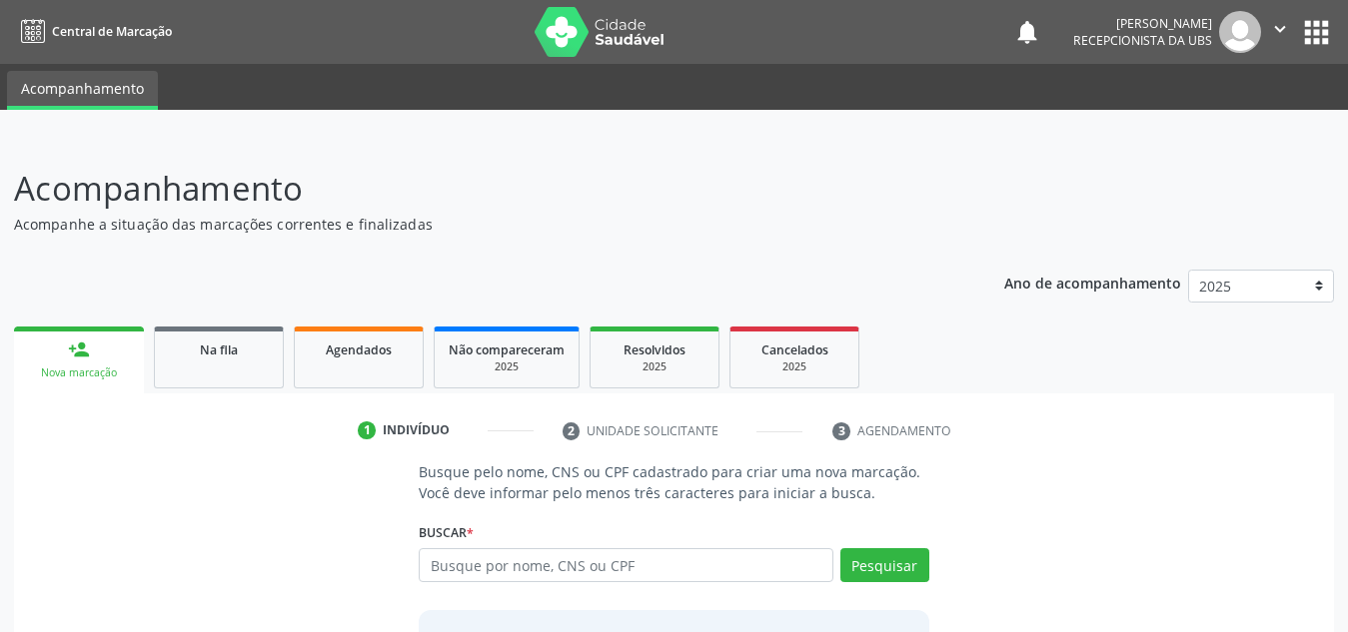 The width and height of the screenshot is (1348, 632). Describe the element at coordinates (476, 224) in the screenshot. I see `p: Acompanhe a situação das marcações correntes e finalizadas` at that location.